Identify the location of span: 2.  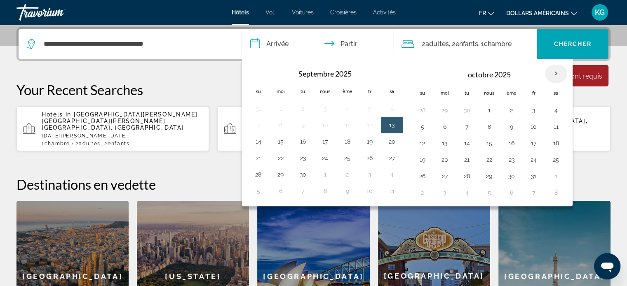
(88, 144).